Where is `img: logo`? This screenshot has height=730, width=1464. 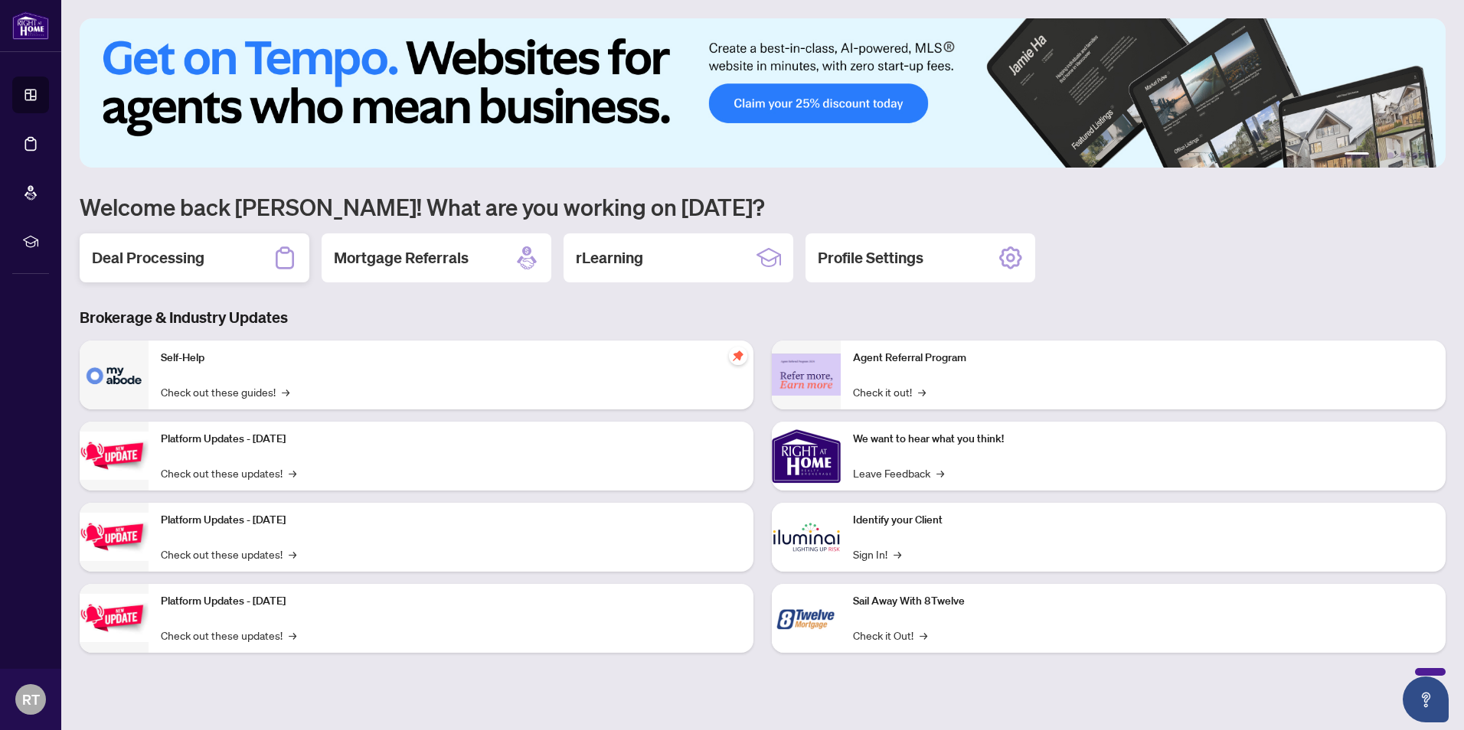 img: logo is located at coordinates (31, 25).